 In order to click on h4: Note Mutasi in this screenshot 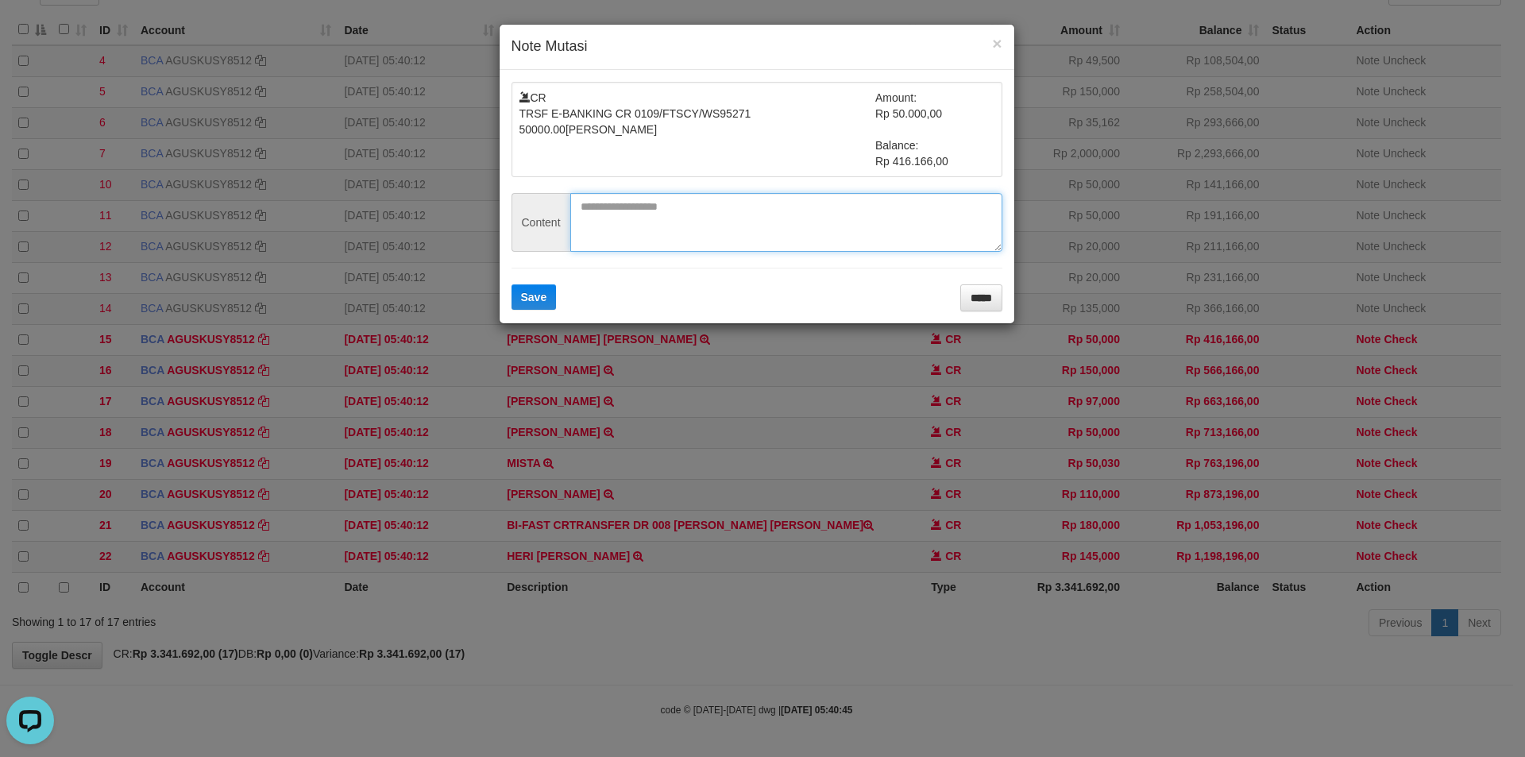, I will do `click(757, 47)`.